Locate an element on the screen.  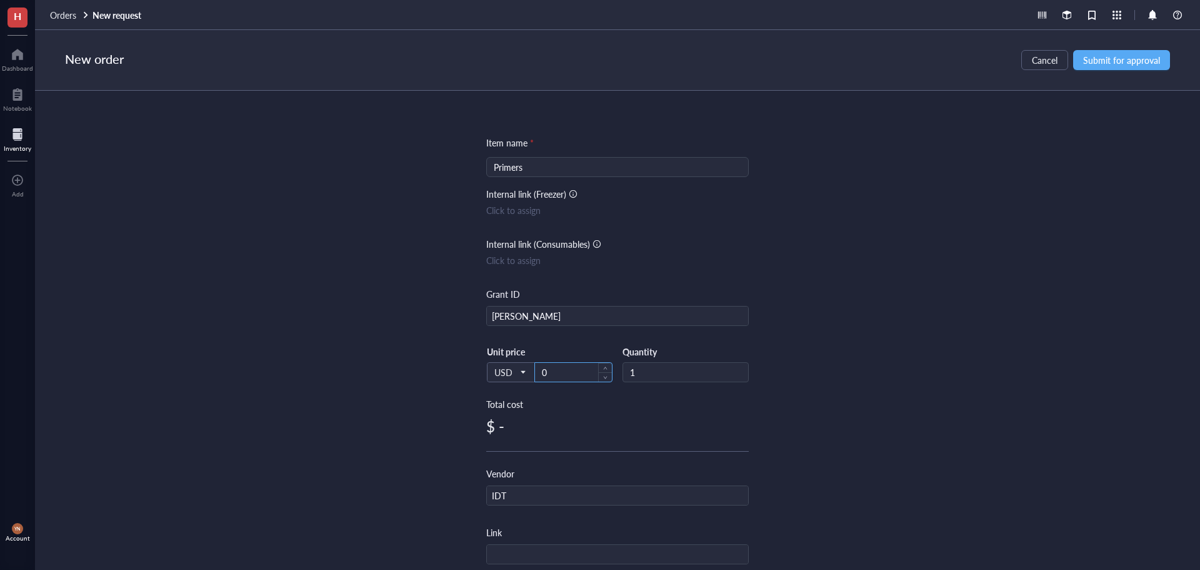
span: up is located at coordinates (605, 368).